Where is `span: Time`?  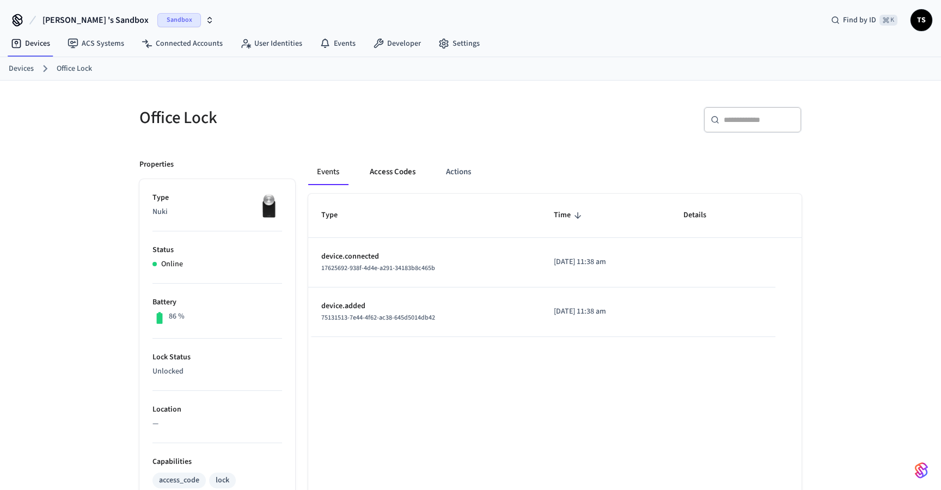 span: Time is located at coordinates (569, 215).